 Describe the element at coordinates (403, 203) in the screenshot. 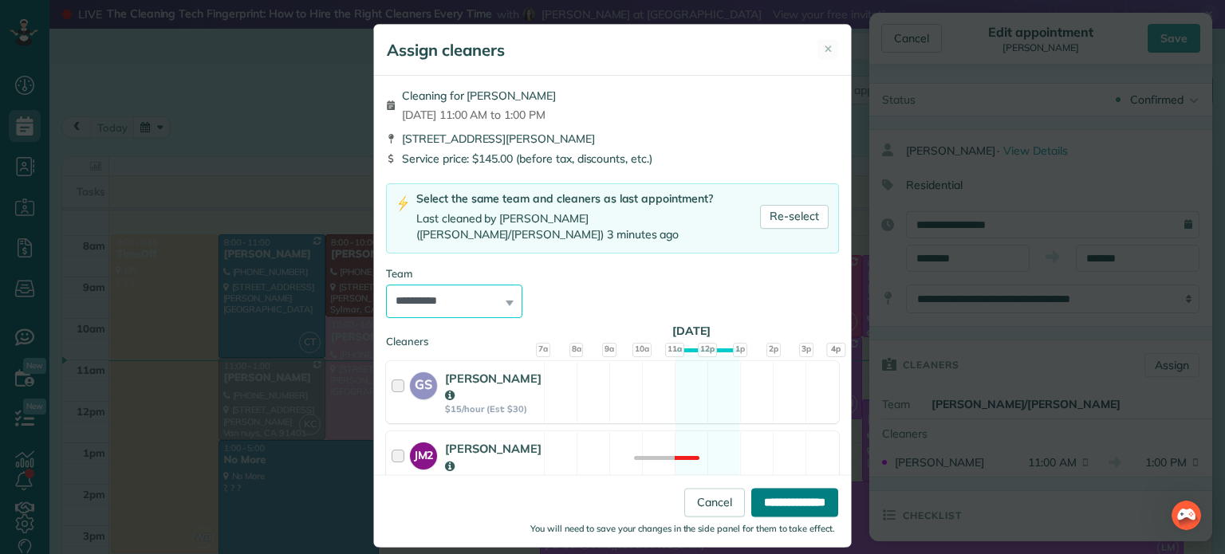

I see `img: lightning-bolt-icon-94e5364df696ac2de96d3a42b8a9ff6ba979493684c50e6bbbcda72601fa0d29.png` at that location.